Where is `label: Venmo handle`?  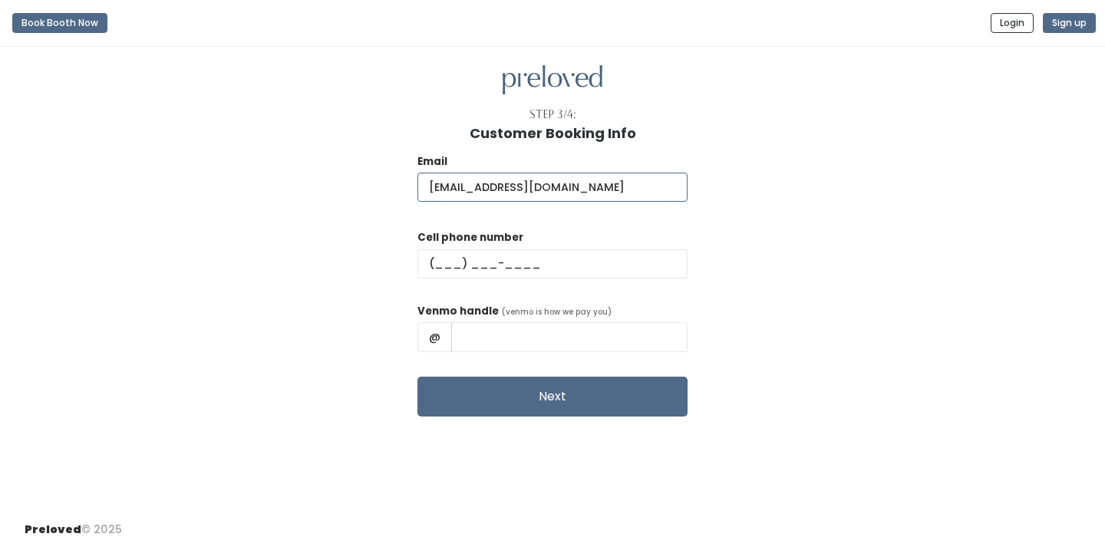 label: Venmo handle is located at coordinates (458, 312).